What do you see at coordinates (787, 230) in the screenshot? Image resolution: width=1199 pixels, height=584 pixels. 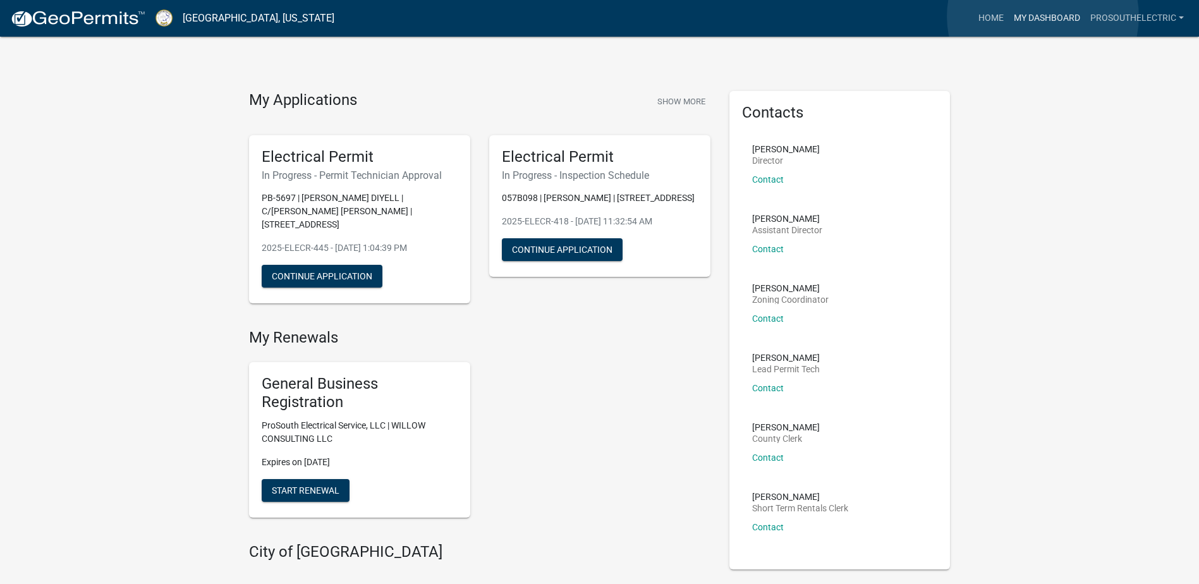 I see `p: Assistant Director` at bounding box center [787, 230].